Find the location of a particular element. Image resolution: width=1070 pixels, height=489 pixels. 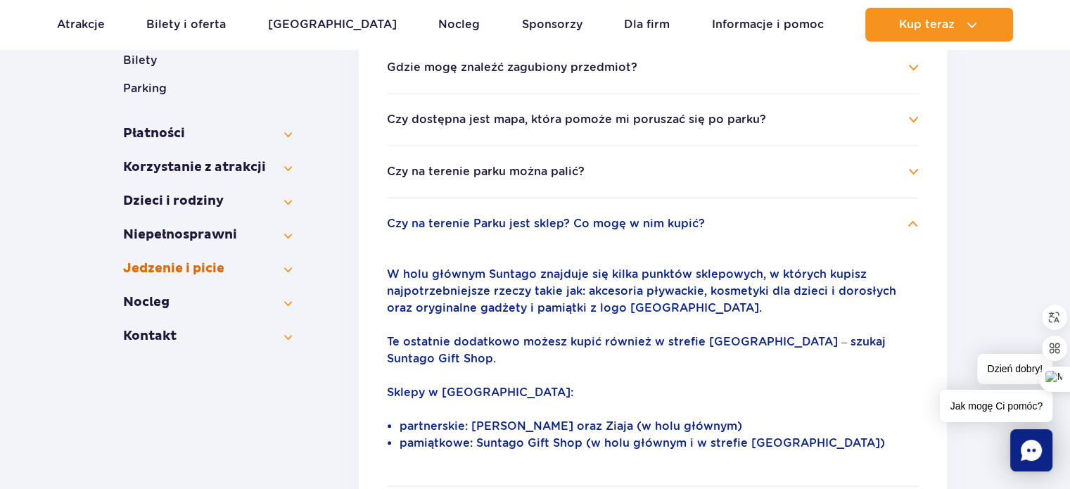

button: Czy na terenie Parku jest sklep? Co mogę w nim kupić? is located at coordinates (546, 224).